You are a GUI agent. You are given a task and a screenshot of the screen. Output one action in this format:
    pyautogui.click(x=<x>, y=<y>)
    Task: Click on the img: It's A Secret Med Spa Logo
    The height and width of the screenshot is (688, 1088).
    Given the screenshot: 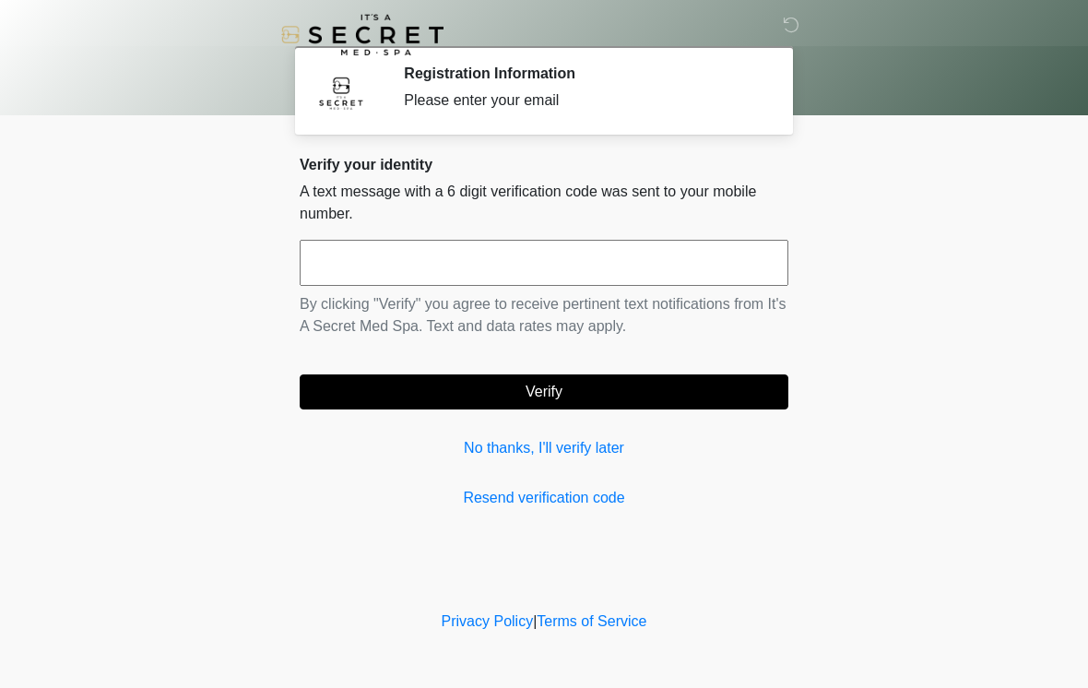 What is the action you would take?
    pyautogui.click(x=362, y=34)
    